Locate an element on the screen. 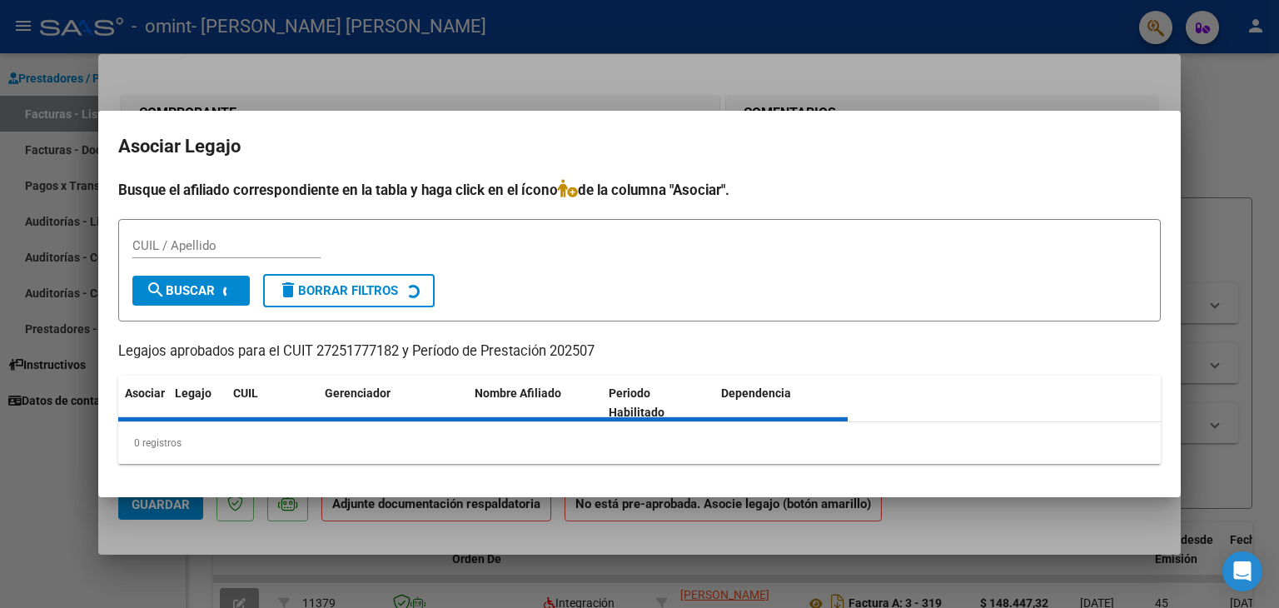  span: Legajo is located at coordinates (193, 393).